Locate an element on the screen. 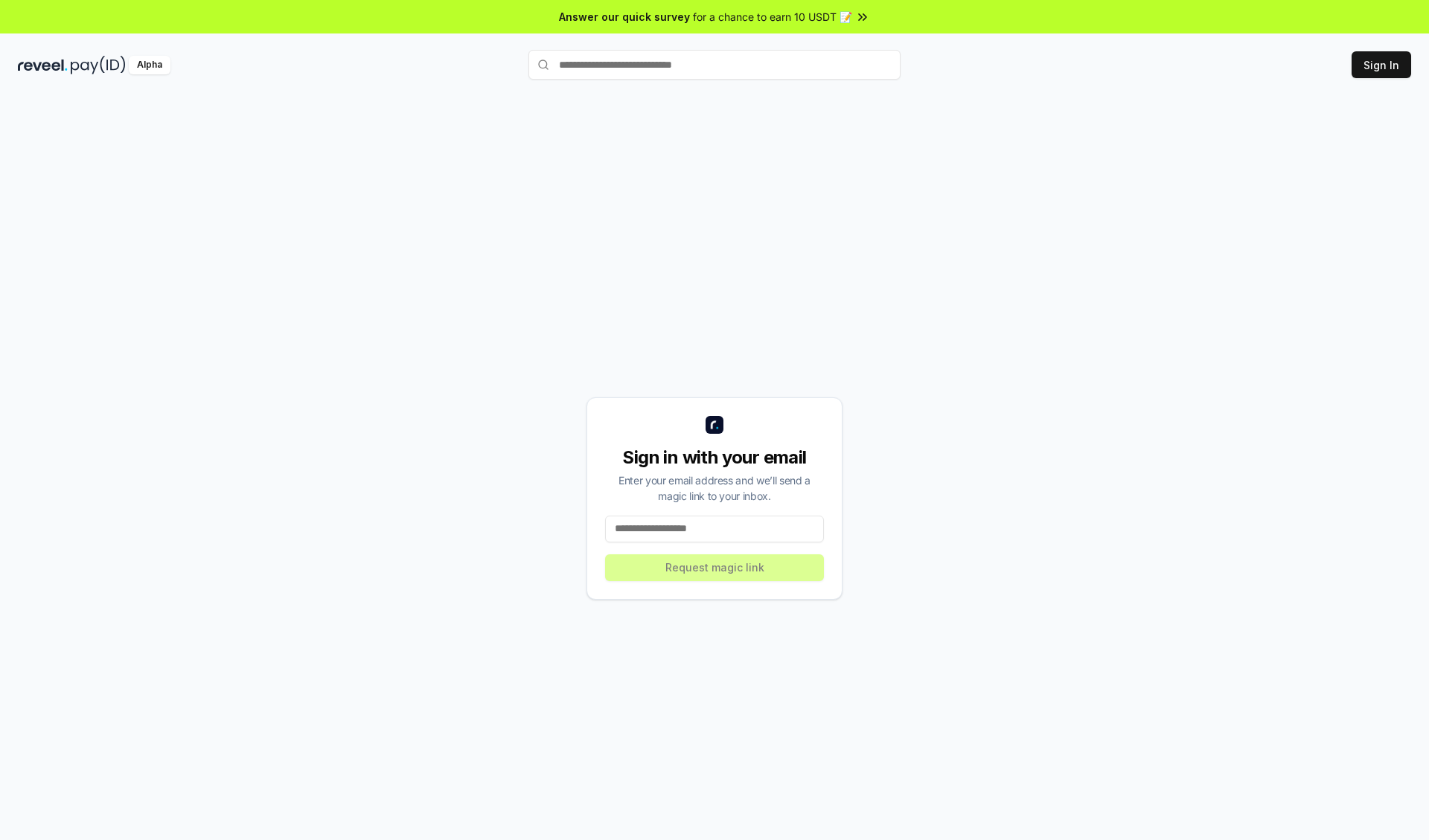 This screenshot has width=1429, height=840. span: Answer our quick survey is located at coordinates (624, 16).